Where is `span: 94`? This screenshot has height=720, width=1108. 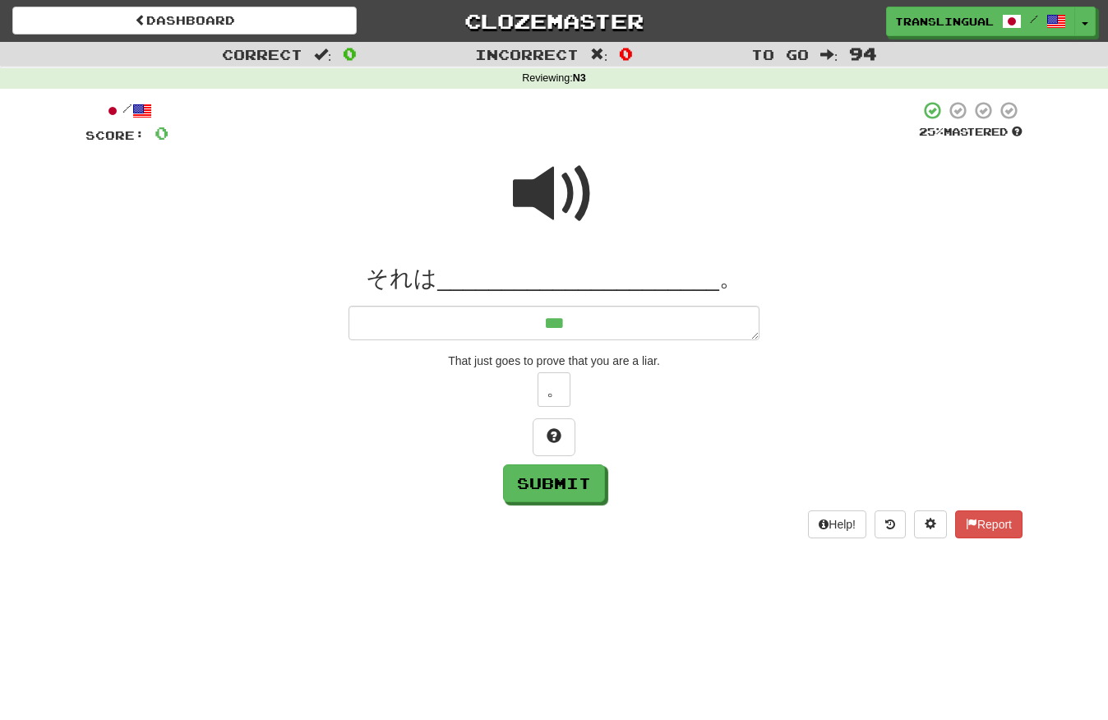
span: 94 is located at coordinates (863, 53).